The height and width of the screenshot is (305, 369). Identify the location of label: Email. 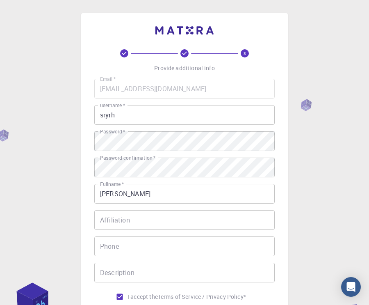
(108, 79).